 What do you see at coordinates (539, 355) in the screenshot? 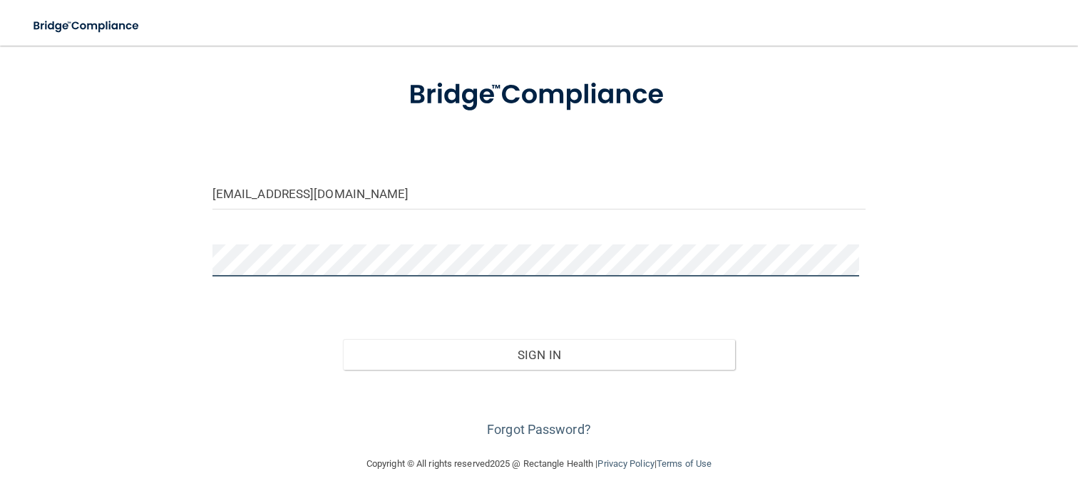
I see `button: Sign In` at bounding box center [539, 355].